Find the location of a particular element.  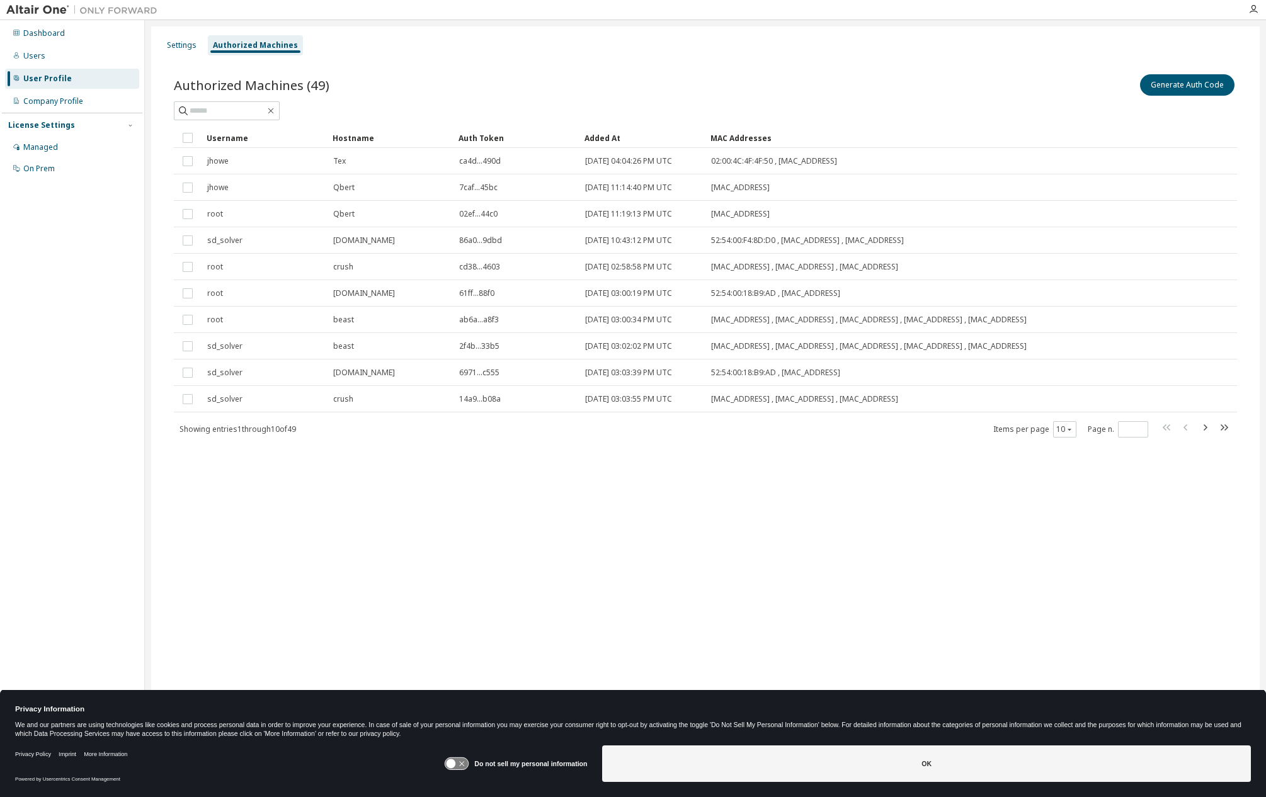

span: Items per page is located at coordinates (1035, 430).